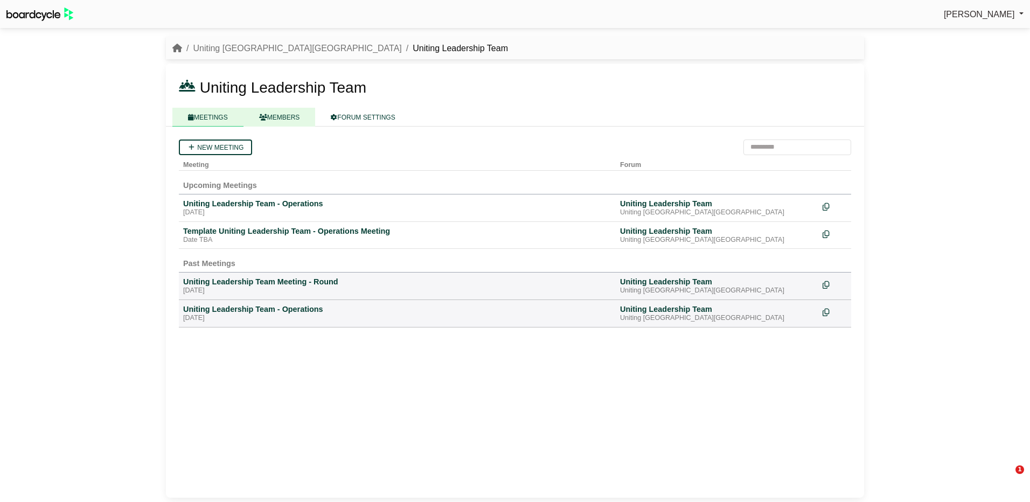 The height and width of the screenshot is (502, 1030). Describe the element at coordinates (455, 48) in the screenshot. I see `li: Uniting Leadership Team` at that location.